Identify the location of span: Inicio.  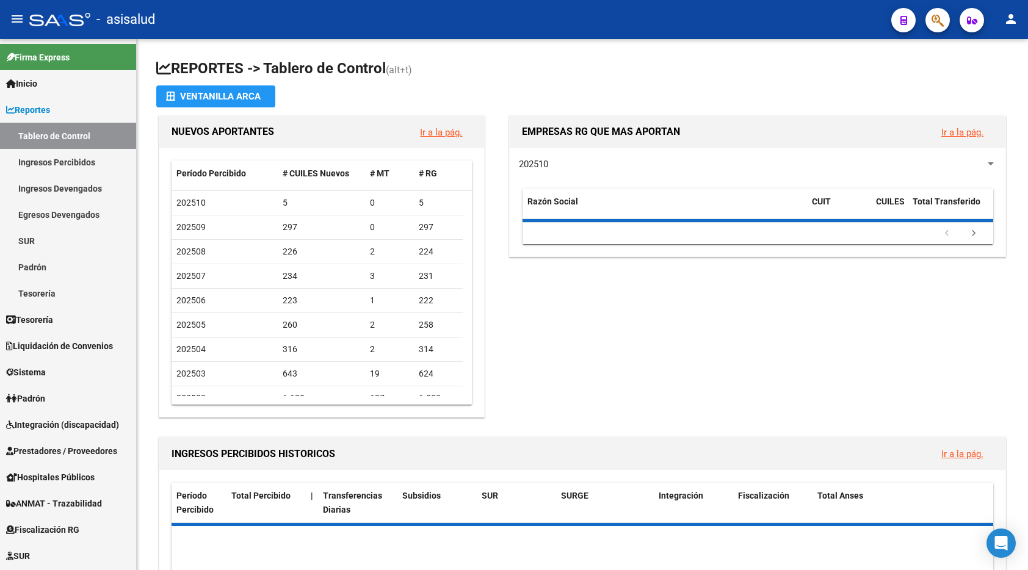
(21, 84).